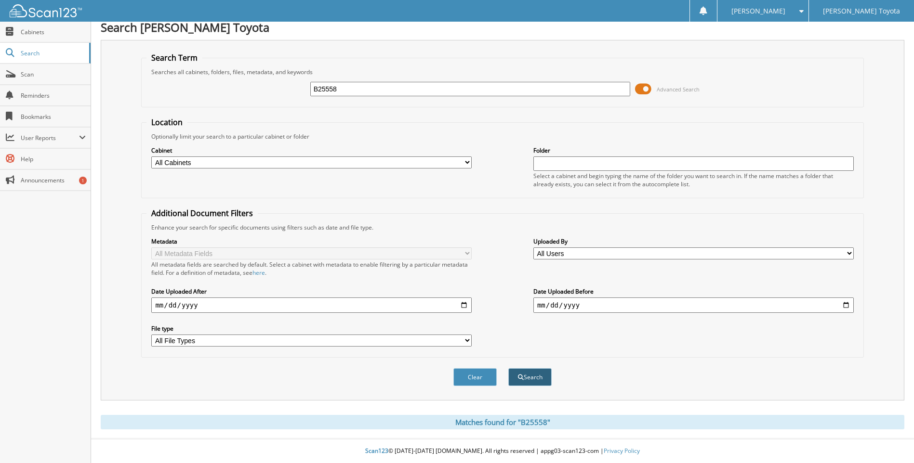 The width and height of the screenshot is (914, 463). Describe the element at coordinates (53, 180) in the screenshot. I see `span: Announcements` at that location.